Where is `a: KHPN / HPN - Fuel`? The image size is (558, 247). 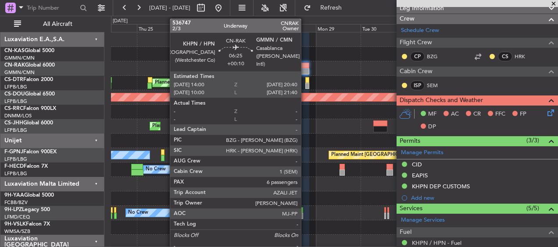 a: KHPN / HPN - Fuel is located at coordinates (436, 243).